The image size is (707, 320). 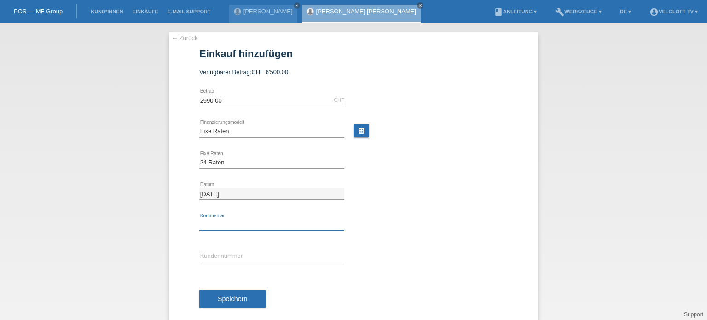 I want to click on a: Support, so click(x=693, y=314).